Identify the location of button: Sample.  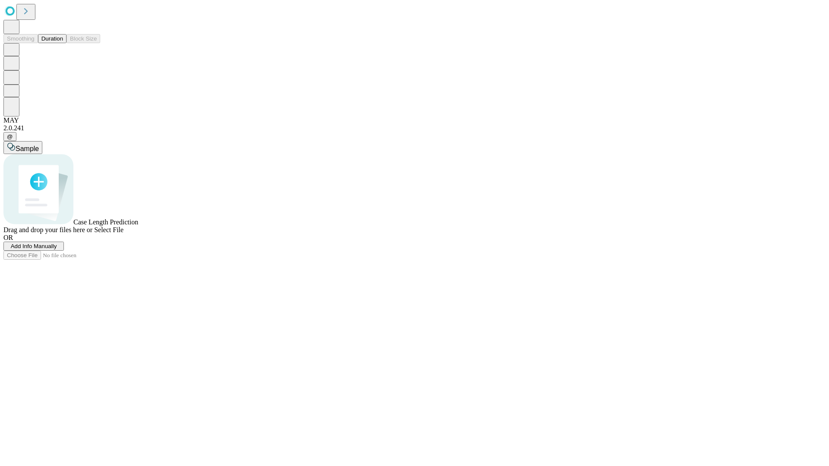
(23, 148).